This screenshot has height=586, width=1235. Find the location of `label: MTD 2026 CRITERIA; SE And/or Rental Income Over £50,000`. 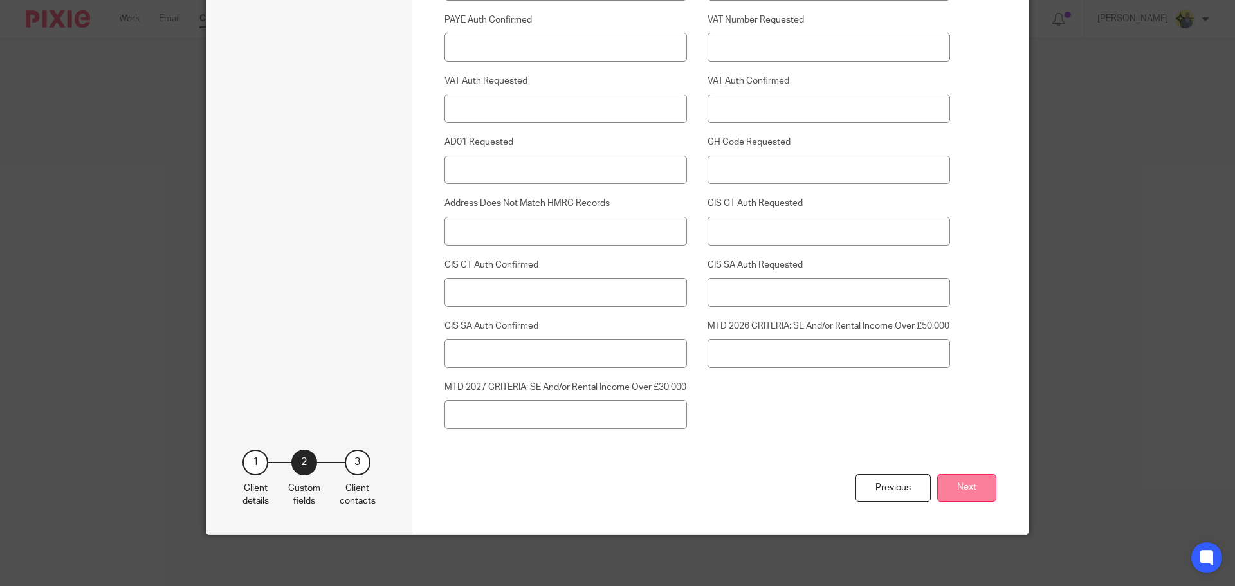

label: MTD 2026 CRITERIA; SE And/or Rental Income Over £50,000 is located at coordinates (829, 326).